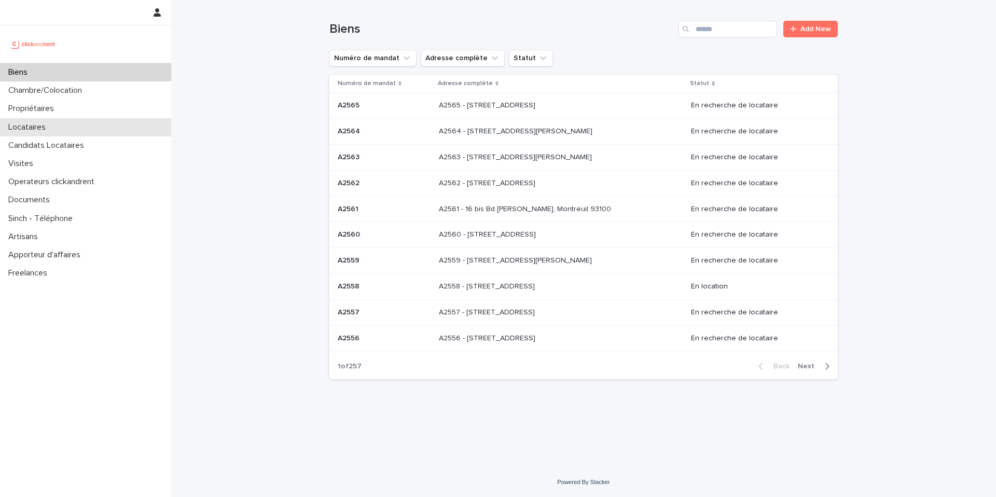 This screenshot has height=497, width=996. What do you see at coordinates (33, 108) in the screenshot?
I see `p: Propriétaires` at bounding box center [33, 108].